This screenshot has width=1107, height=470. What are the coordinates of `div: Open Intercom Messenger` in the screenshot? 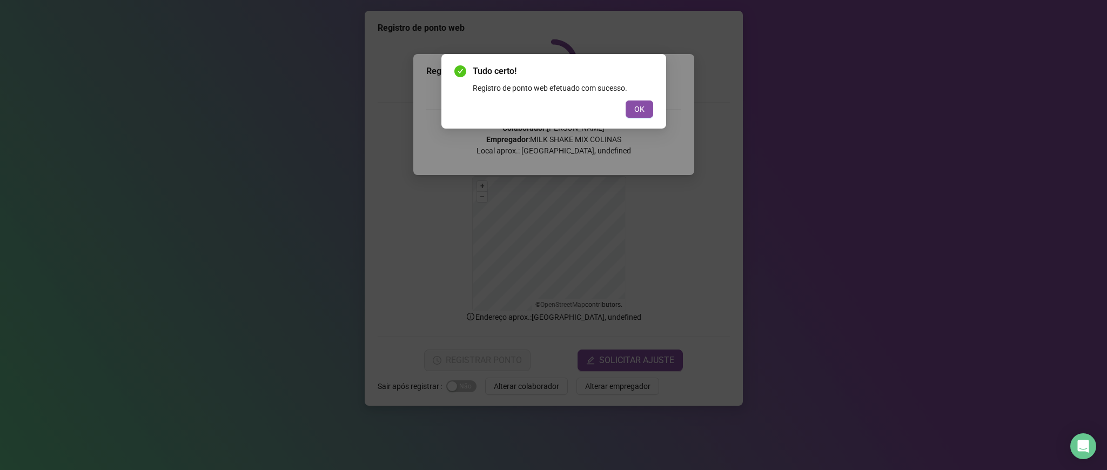 It's located at (1083, 446).